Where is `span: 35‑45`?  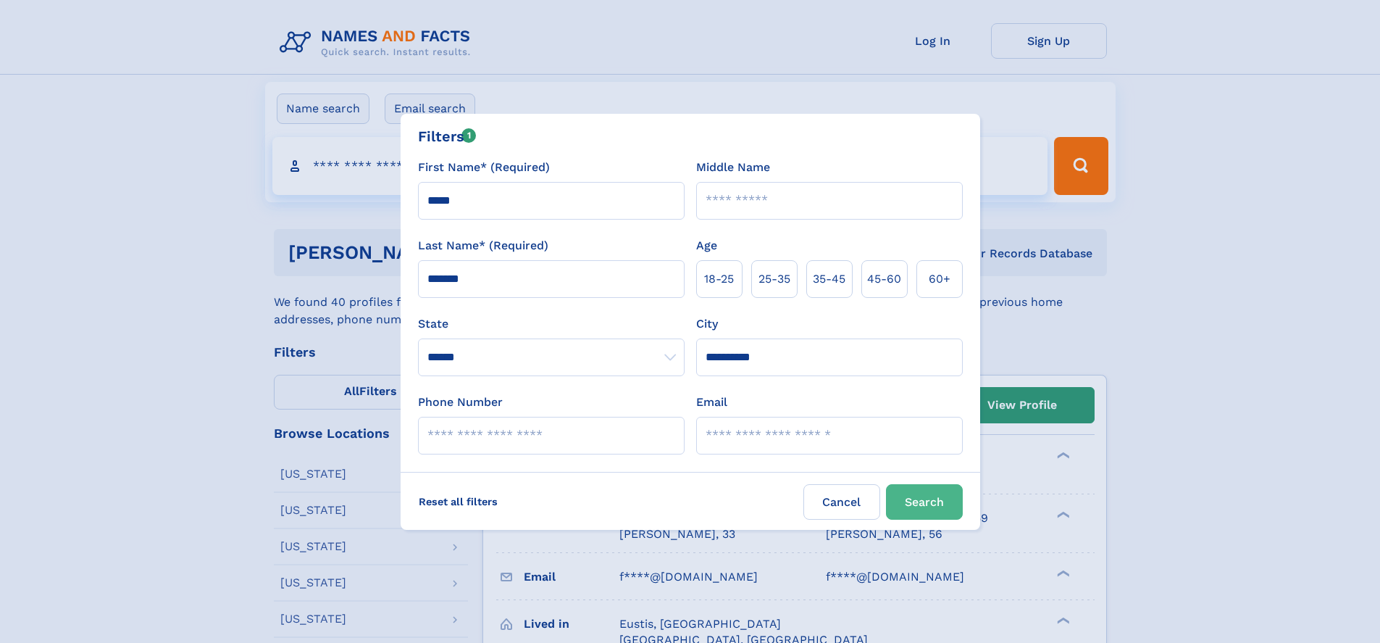 span: 35‑45 is located at coordinates (829, 279).